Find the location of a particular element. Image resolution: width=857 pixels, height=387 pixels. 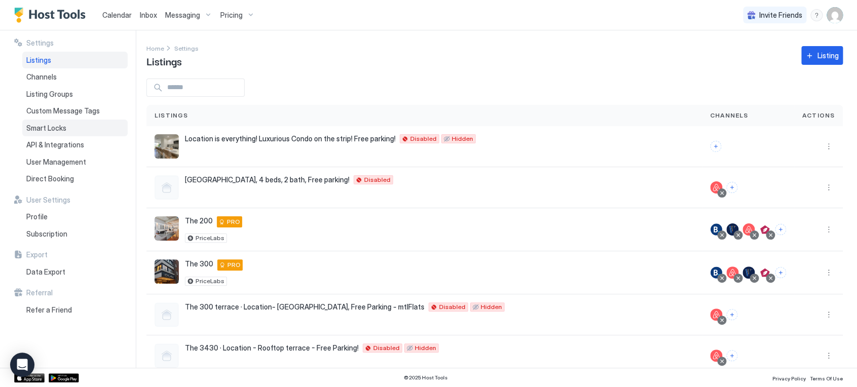

span: Home is located at coordinates (155, 48).